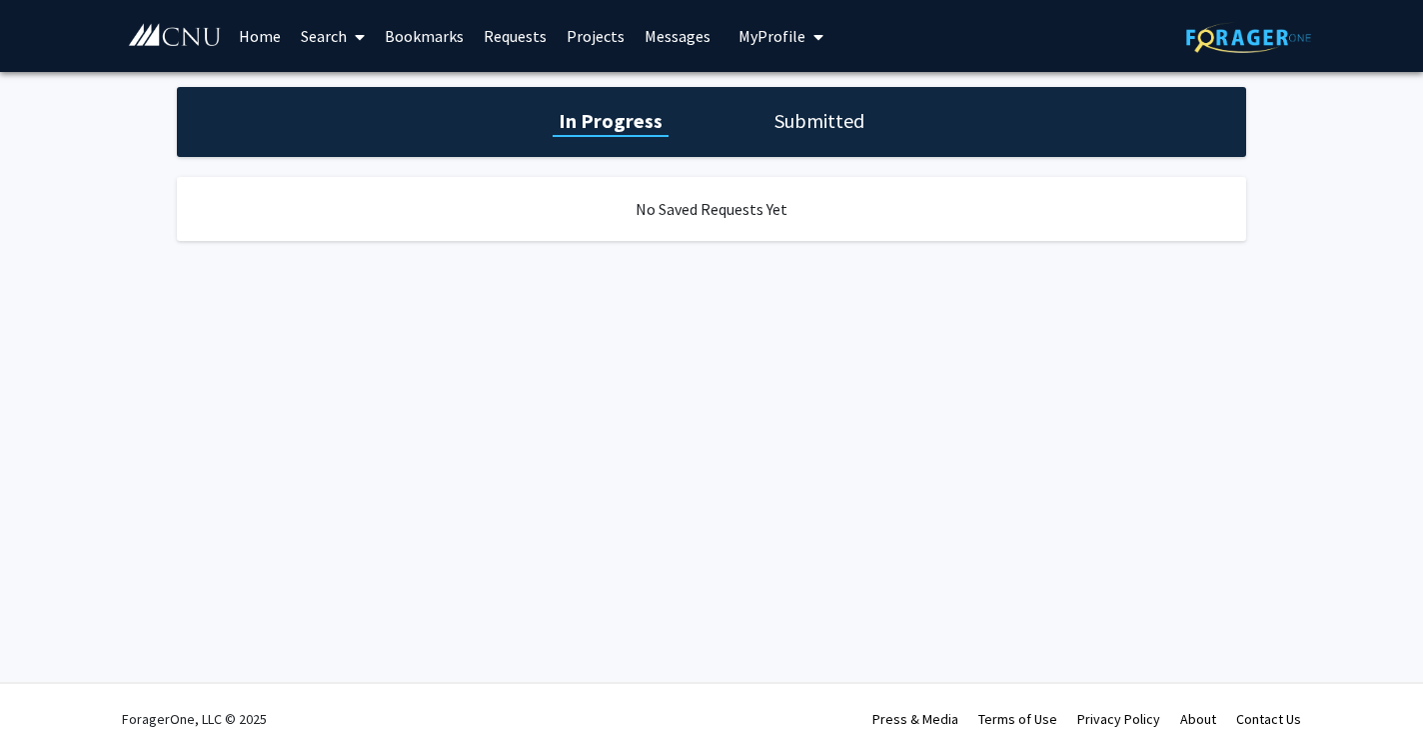  Describe the element at coordinates (712, 209) in the screenshot. I see `div: No Saved Requests Yet` at that location.